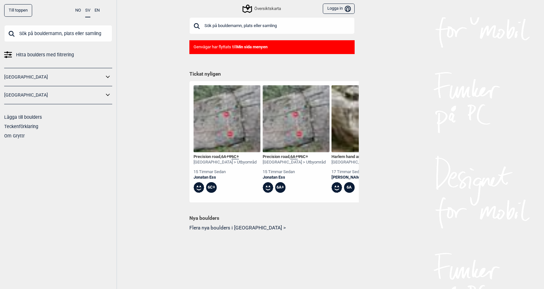 Image resolution: width=544 pixels, height=289 pixels. I want to click on button: Logga in, so click(339, 9).